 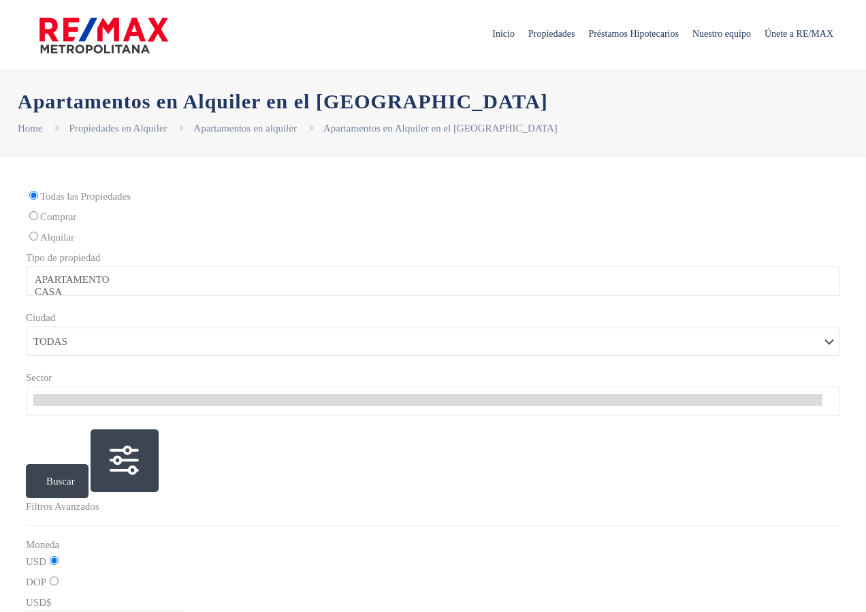 I want to click on option: CASA, so click(x=428, y=292).